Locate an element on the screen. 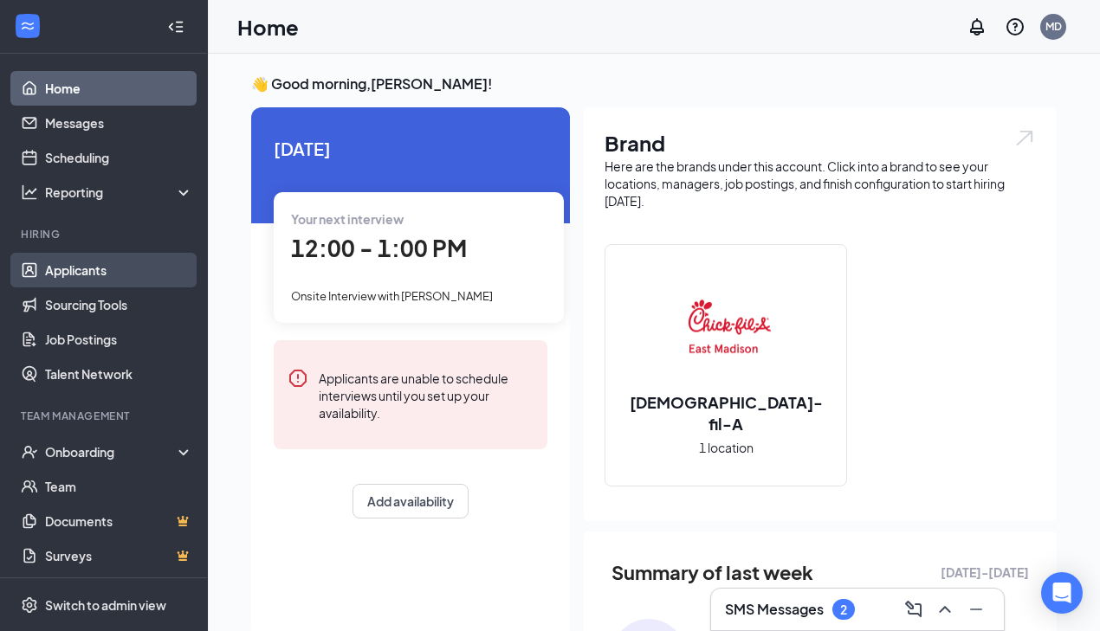  a: Home is located at coordinates (119, 88).